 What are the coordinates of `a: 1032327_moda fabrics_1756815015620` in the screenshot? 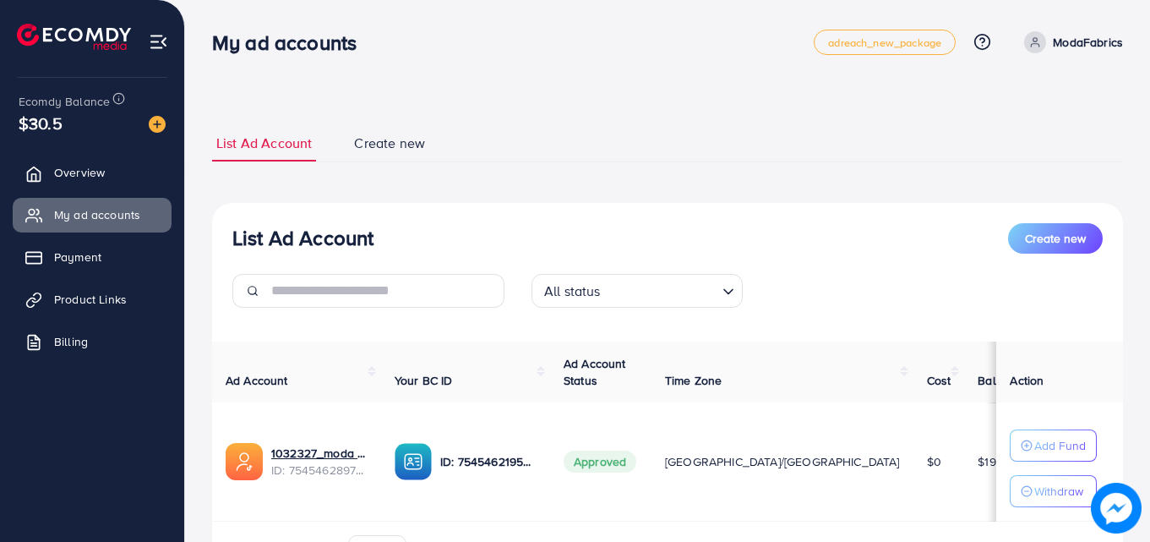 It's located at (319, 453).